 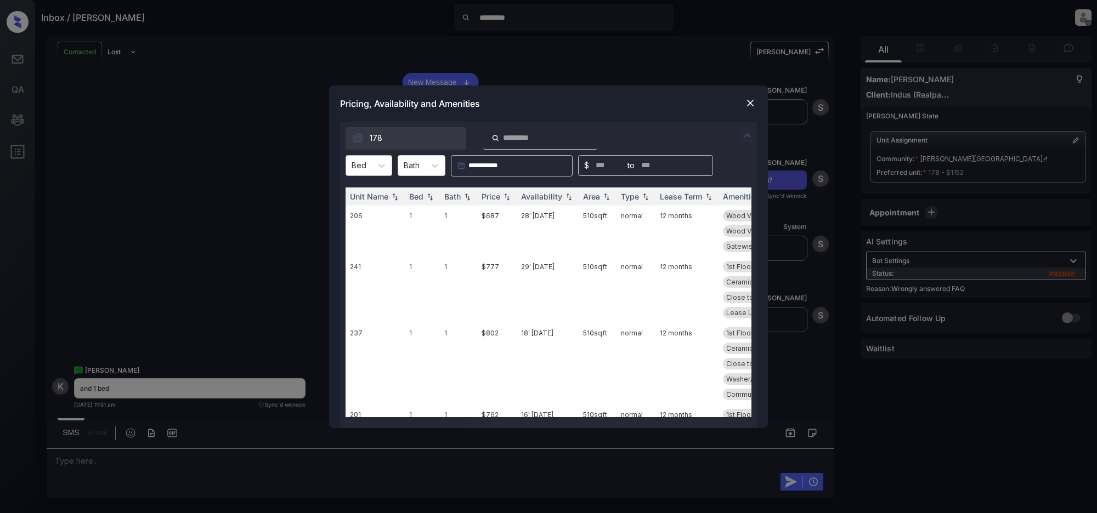 What do you see at coordinates (497, 364) in the screenshot?
I see `td: $802` at bounding box center [497, 364].